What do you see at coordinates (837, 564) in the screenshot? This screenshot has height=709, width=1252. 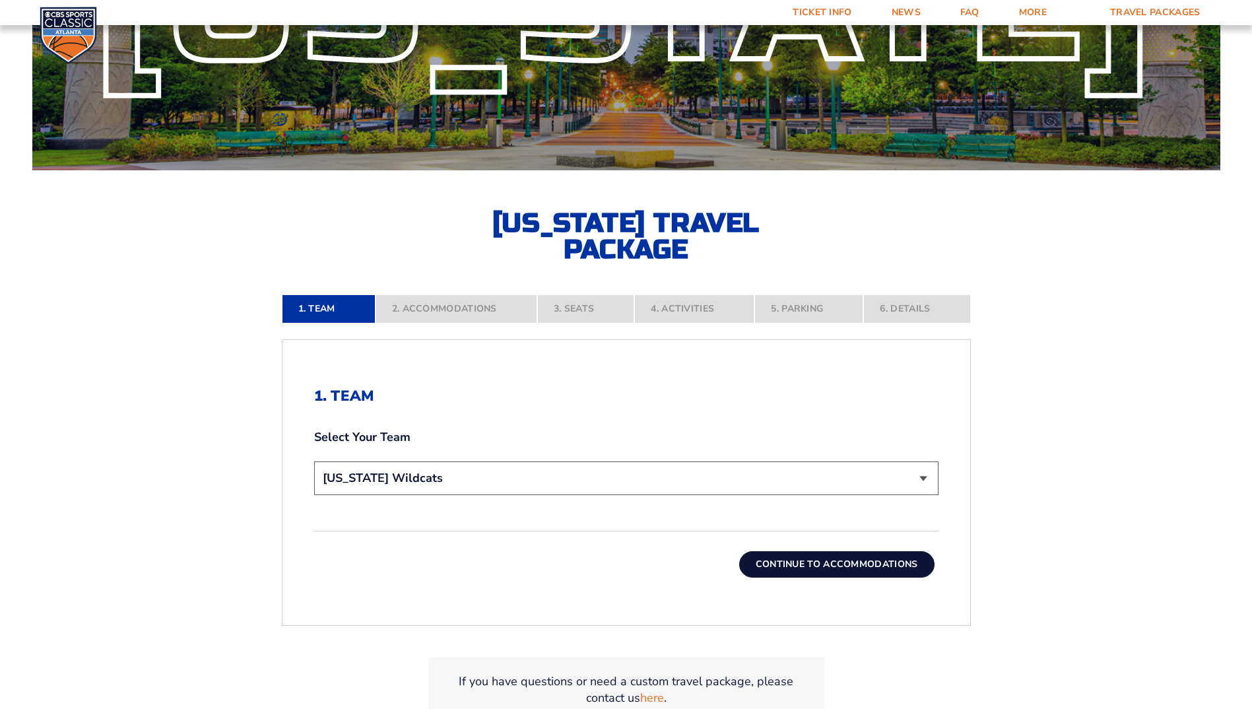 I see `button: Continue To Accommodations` at bounding box center [837, 564].